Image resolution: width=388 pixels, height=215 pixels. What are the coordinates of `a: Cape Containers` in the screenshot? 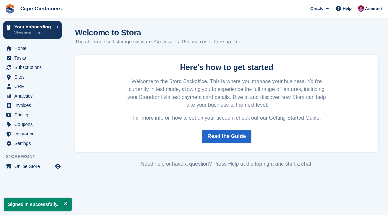 It's located at (41, 8).